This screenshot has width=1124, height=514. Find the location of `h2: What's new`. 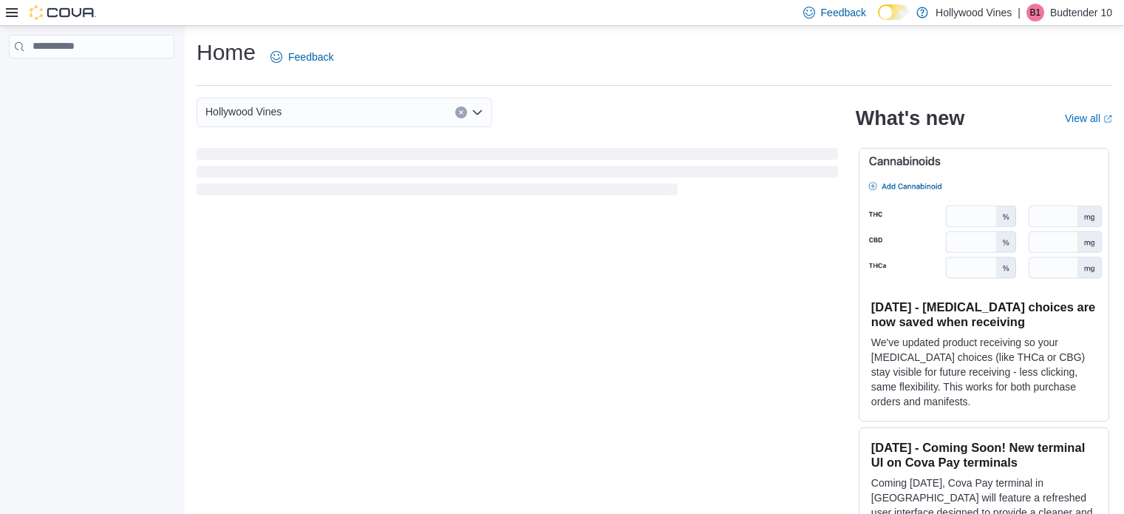

h2: What's new is located at coordinates (910, 118).